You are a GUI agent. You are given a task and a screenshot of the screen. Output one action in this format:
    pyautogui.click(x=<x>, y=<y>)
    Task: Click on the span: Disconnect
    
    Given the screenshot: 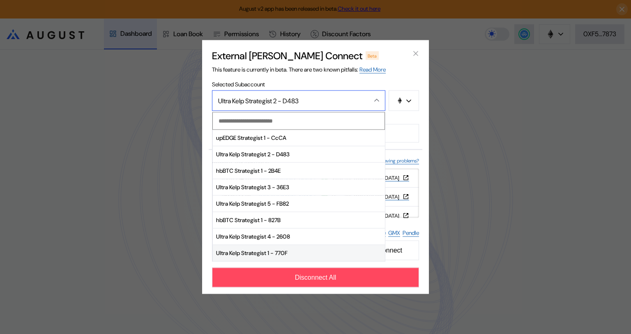 What is the action you would take?
    pyautogui.click(x=386, y=250)
    